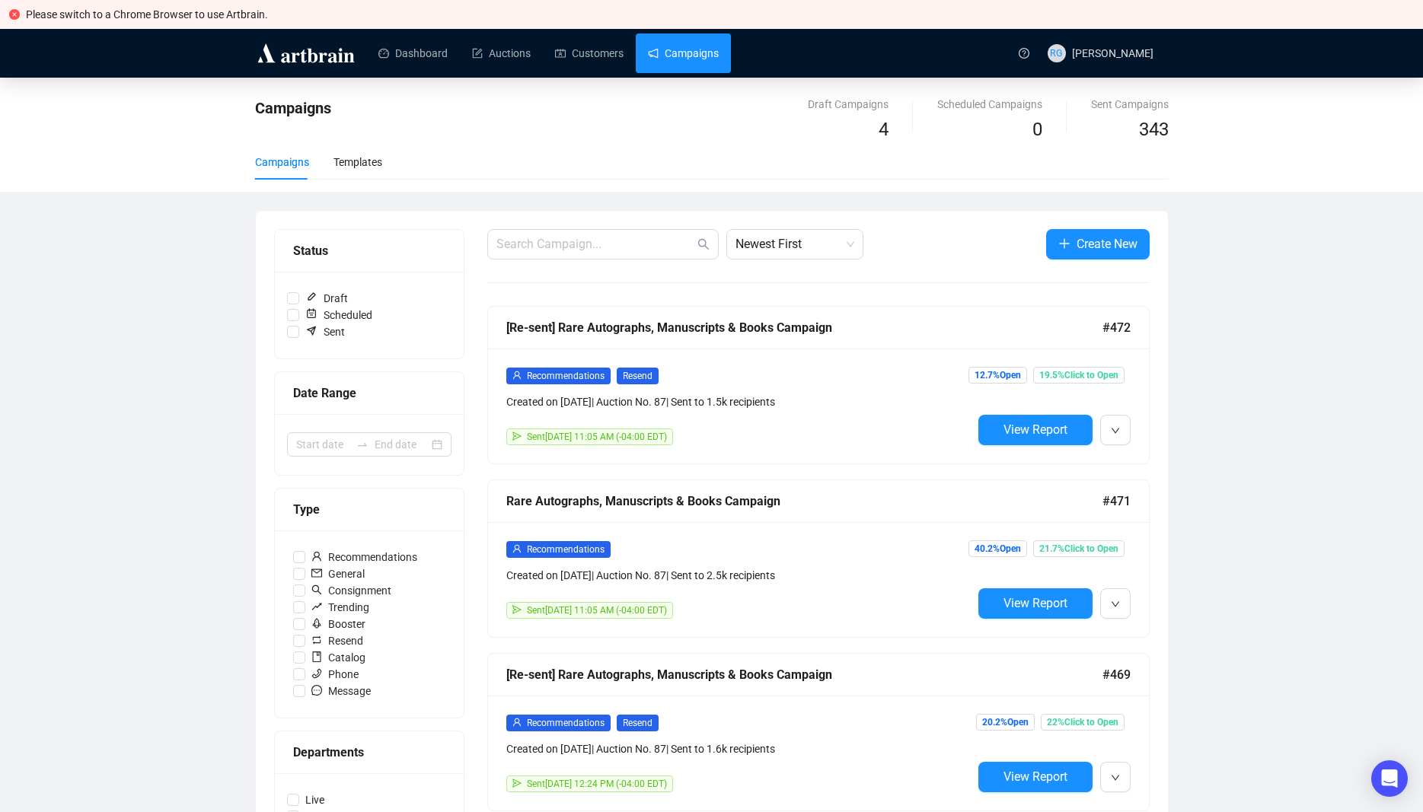 Image resolution: width=1423 pixels, height=812 pixels. What do you see at coordinates (1116, 327) in the screenshot?
I see `span: #472` at bounding box center [1116, 327].